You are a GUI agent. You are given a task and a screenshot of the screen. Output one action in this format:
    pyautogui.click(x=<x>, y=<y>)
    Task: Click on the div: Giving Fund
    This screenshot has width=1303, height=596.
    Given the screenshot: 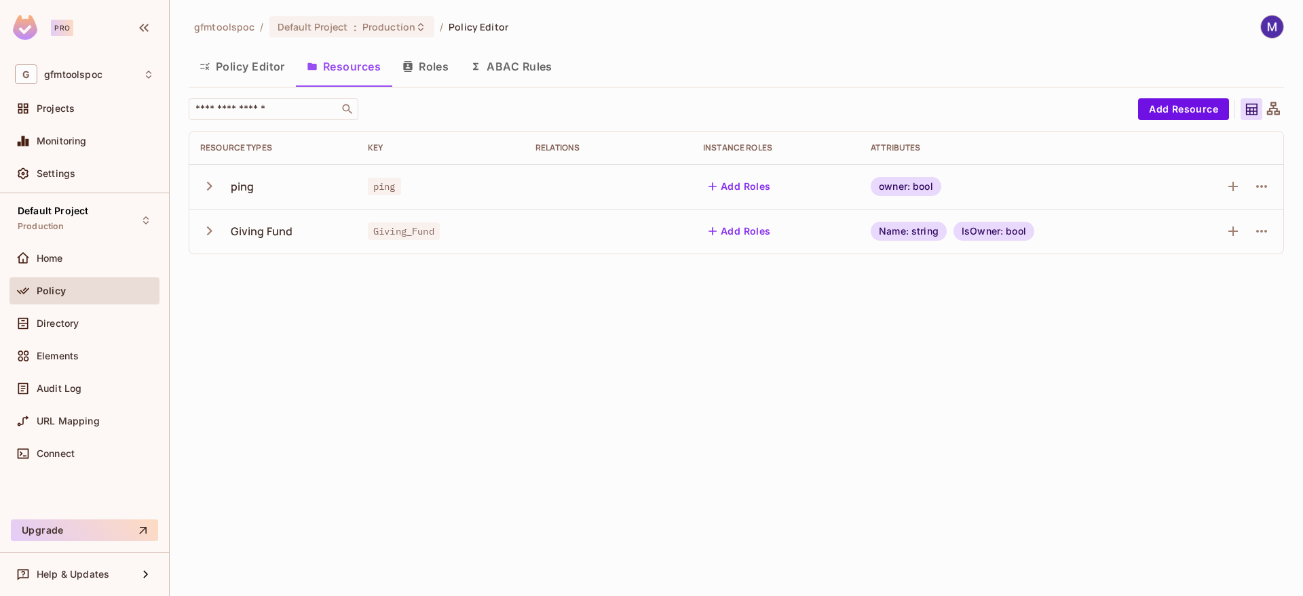 What is the action you would take?
    pyautogui.click(x=262, y=231)
    